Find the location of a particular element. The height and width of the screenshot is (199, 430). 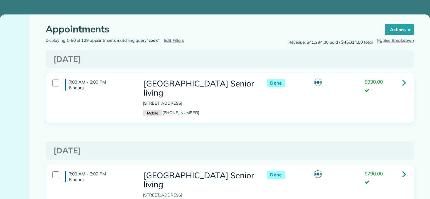

strong: "cook" is located at coordinates (153, 40).